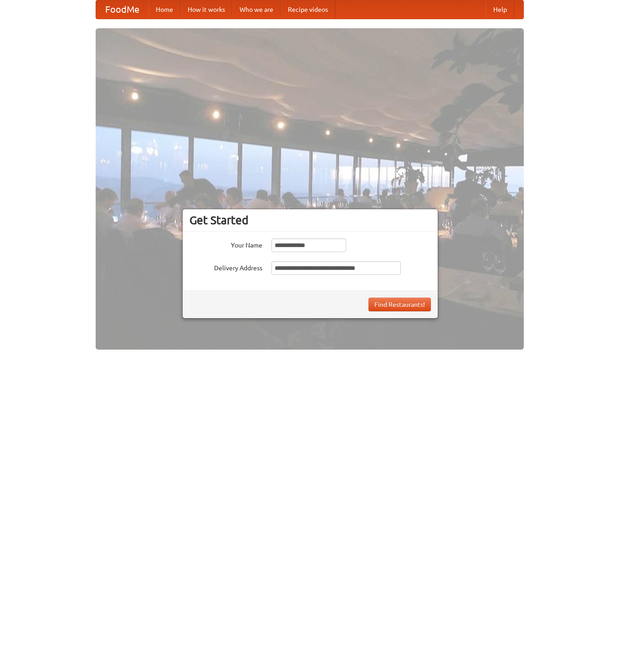 The width and height of the screenshot is (619, 645). What do you see at coordinates (500, 10) in the screenshot?
I see `a: Help` at bounding box center [500, 10].